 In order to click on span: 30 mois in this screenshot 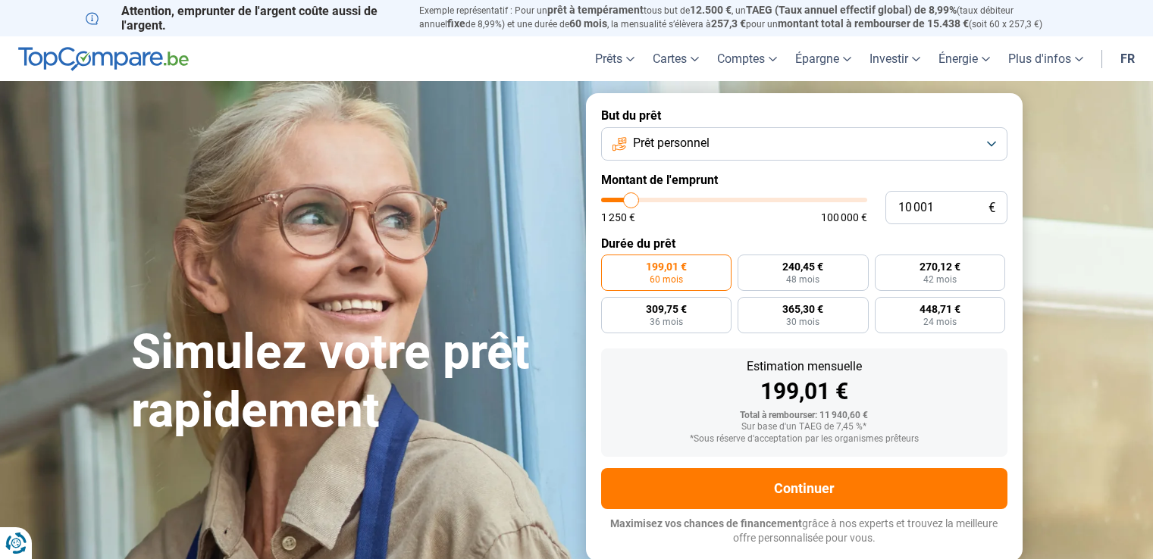, I will do `click(803, 322)`.